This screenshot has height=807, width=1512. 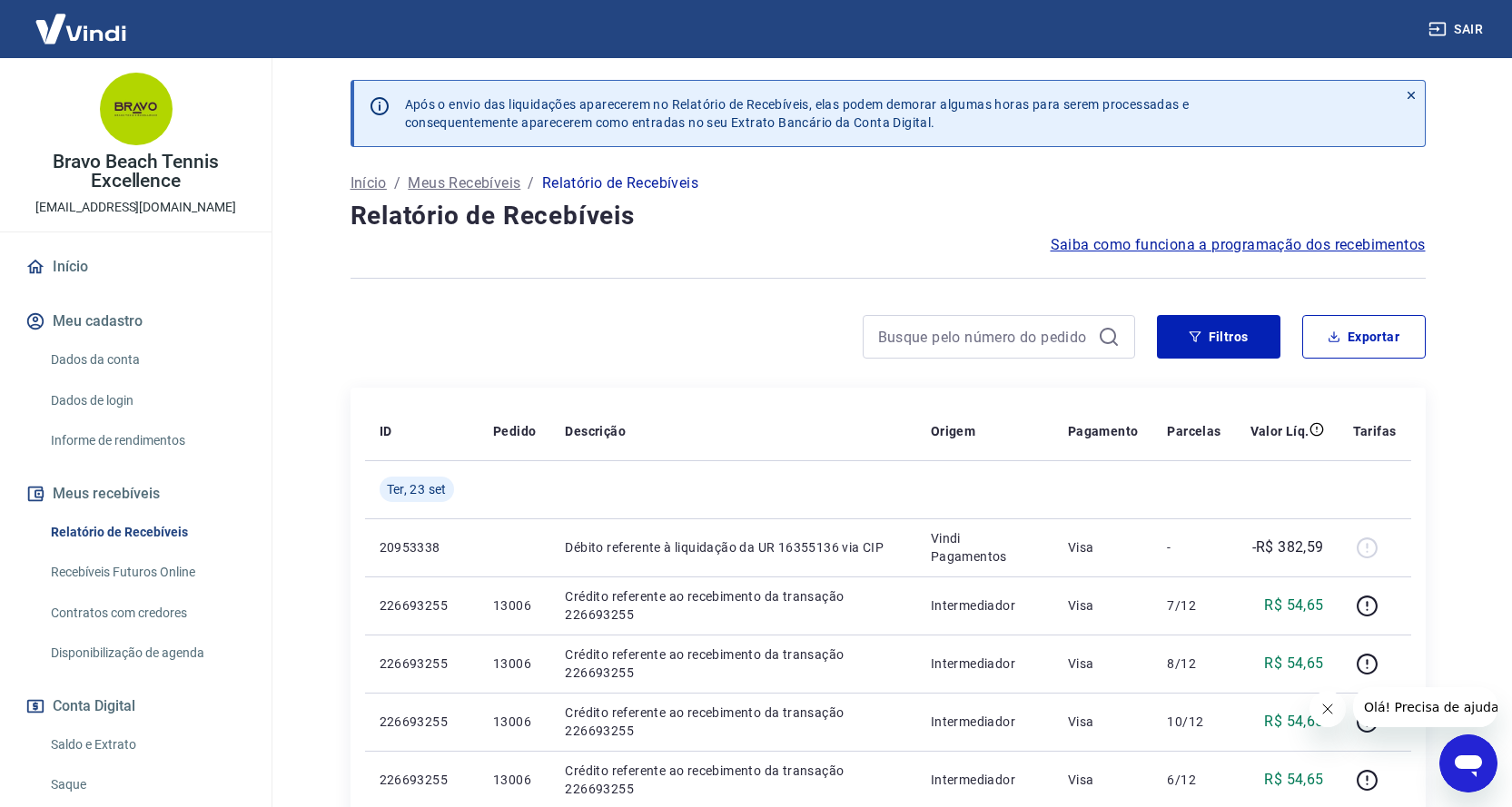 What do you see at coordinates (416, 489) in the screenshot?
I see `span: Ter, 23 set` at bounding box center [416, 489].